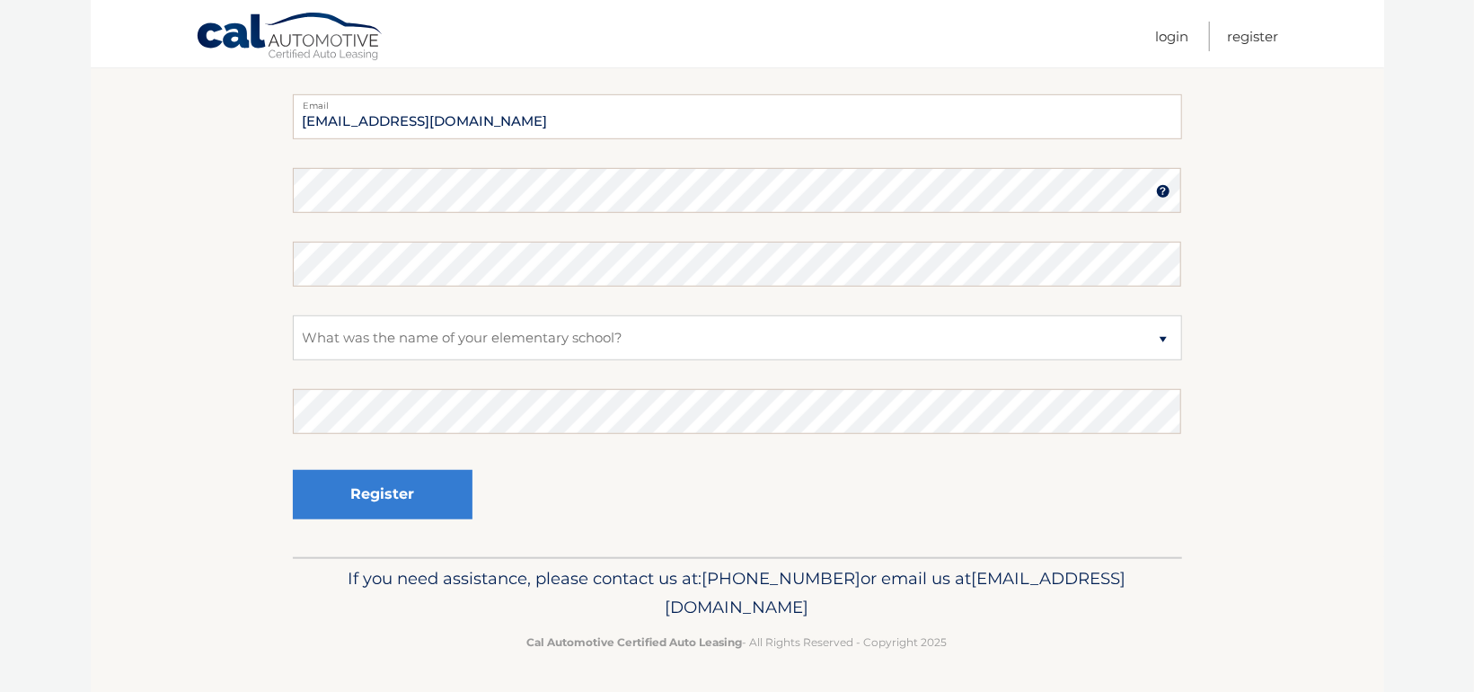 This screenshot has width=1474, height=692. Describe the element at coordinates (737, 593) in the screenshot. I see `p: If you need assistance, please contact us at: or email us at` at that location.